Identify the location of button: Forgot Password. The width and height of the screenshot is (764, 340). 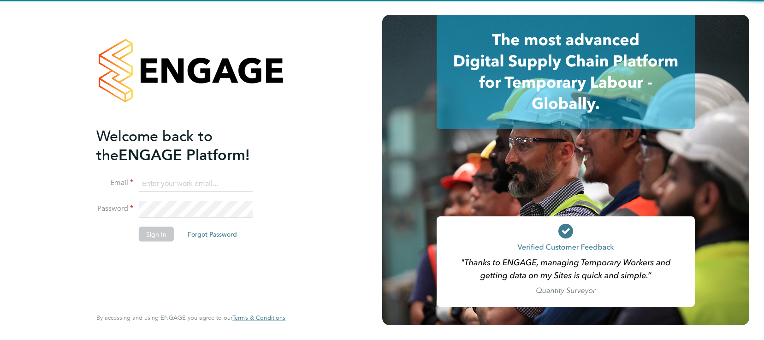
(212, 234).